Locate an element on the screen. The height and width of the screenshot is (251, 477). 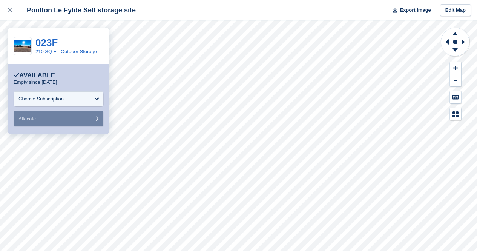
button: Zoom Out is located at coordinates (456, 80).